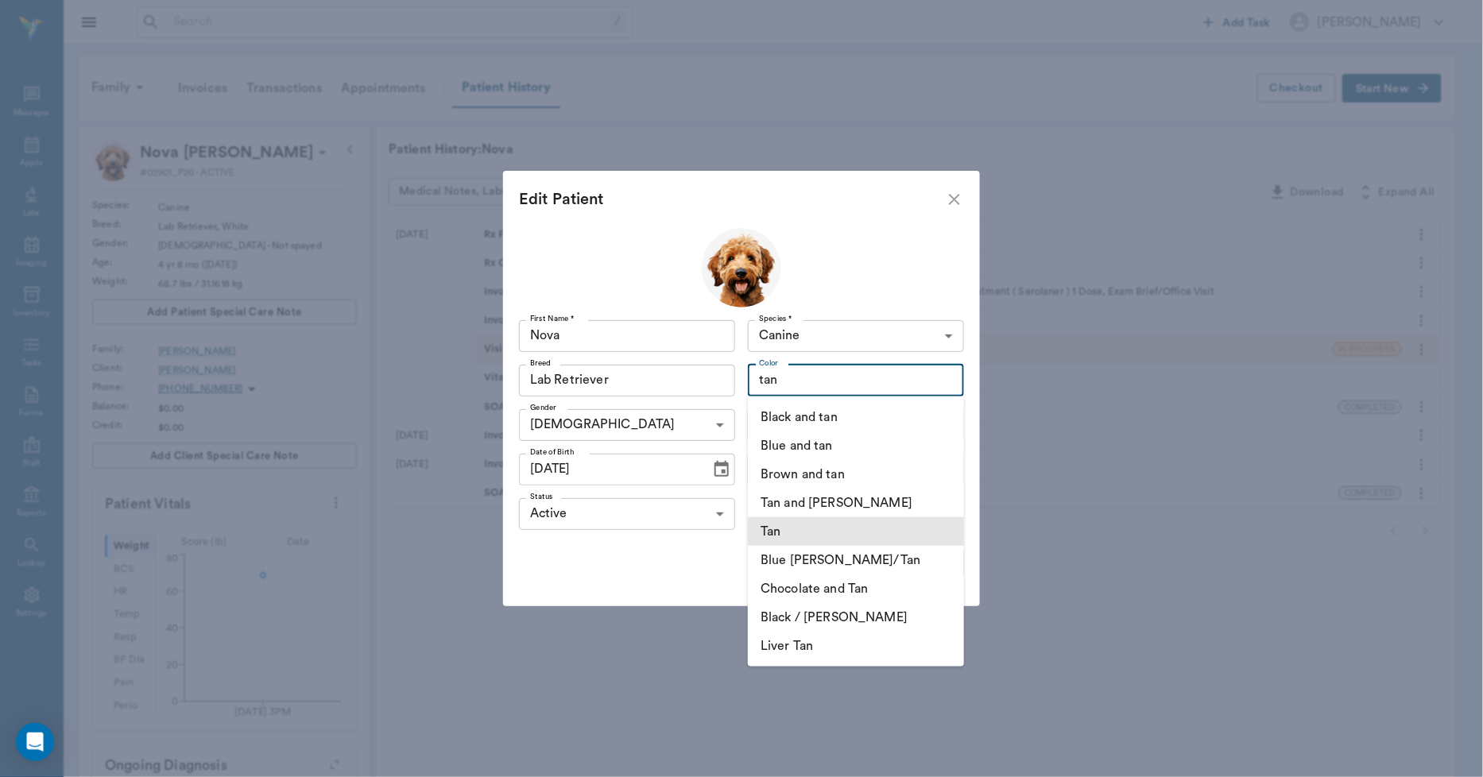  What do you see at coordinates (856, 589) in the screenshot?
I see `li: Chocolate and Tan` at bounding box center [856, 589].